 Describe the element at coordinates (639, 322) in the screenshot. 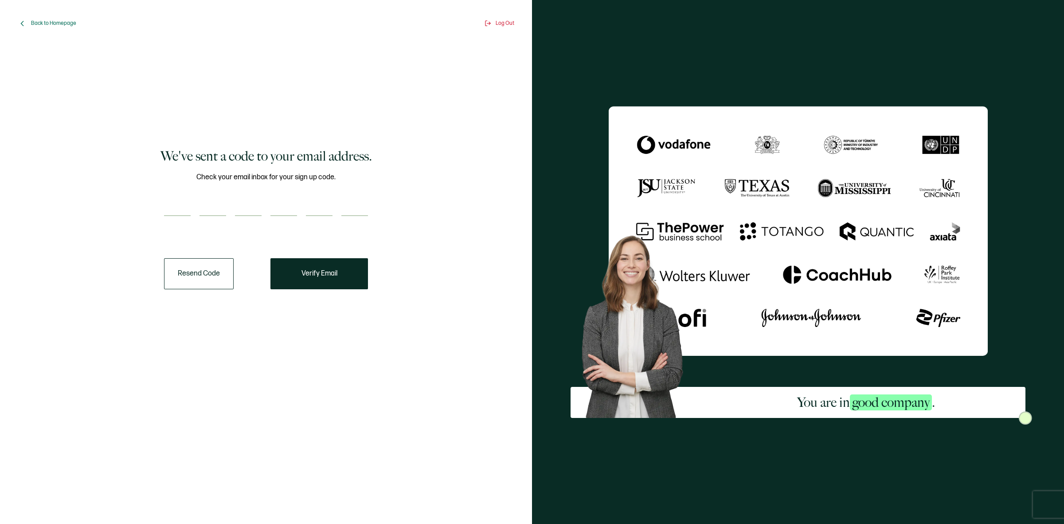

I see `img: Sertifier Signup - You are in <span class="strong-h">good company</span>. Hero` at that location.